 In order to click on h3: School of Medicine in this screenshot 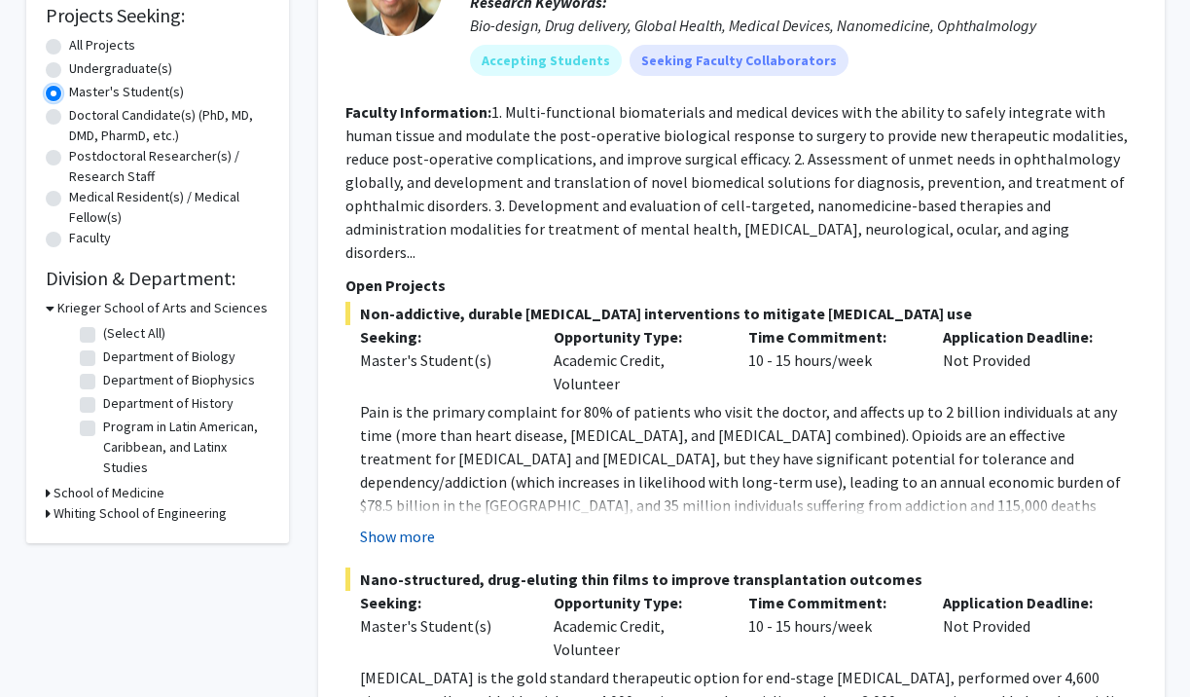, I will do `click(109, 492)`.